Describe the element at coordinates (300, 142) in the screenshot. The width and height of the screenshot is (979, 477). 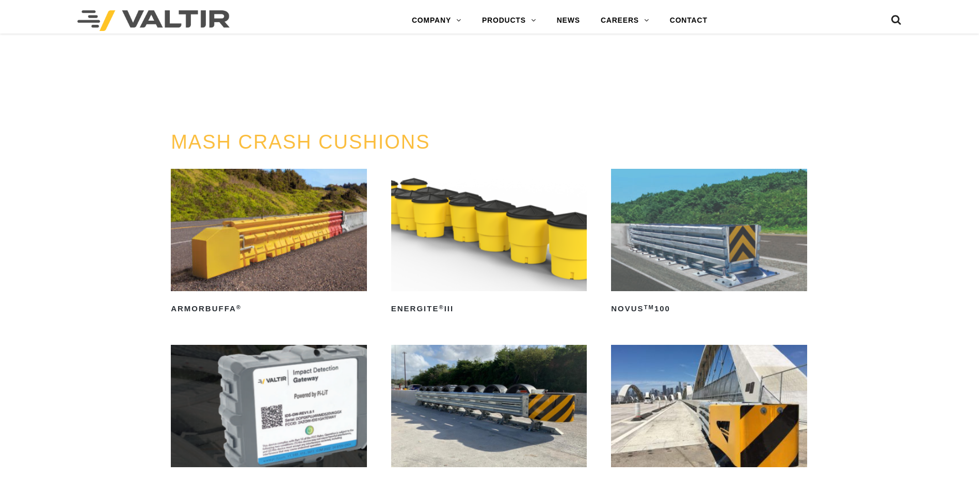
I see `a: MASH CRASH CUSHIONS` at that location.